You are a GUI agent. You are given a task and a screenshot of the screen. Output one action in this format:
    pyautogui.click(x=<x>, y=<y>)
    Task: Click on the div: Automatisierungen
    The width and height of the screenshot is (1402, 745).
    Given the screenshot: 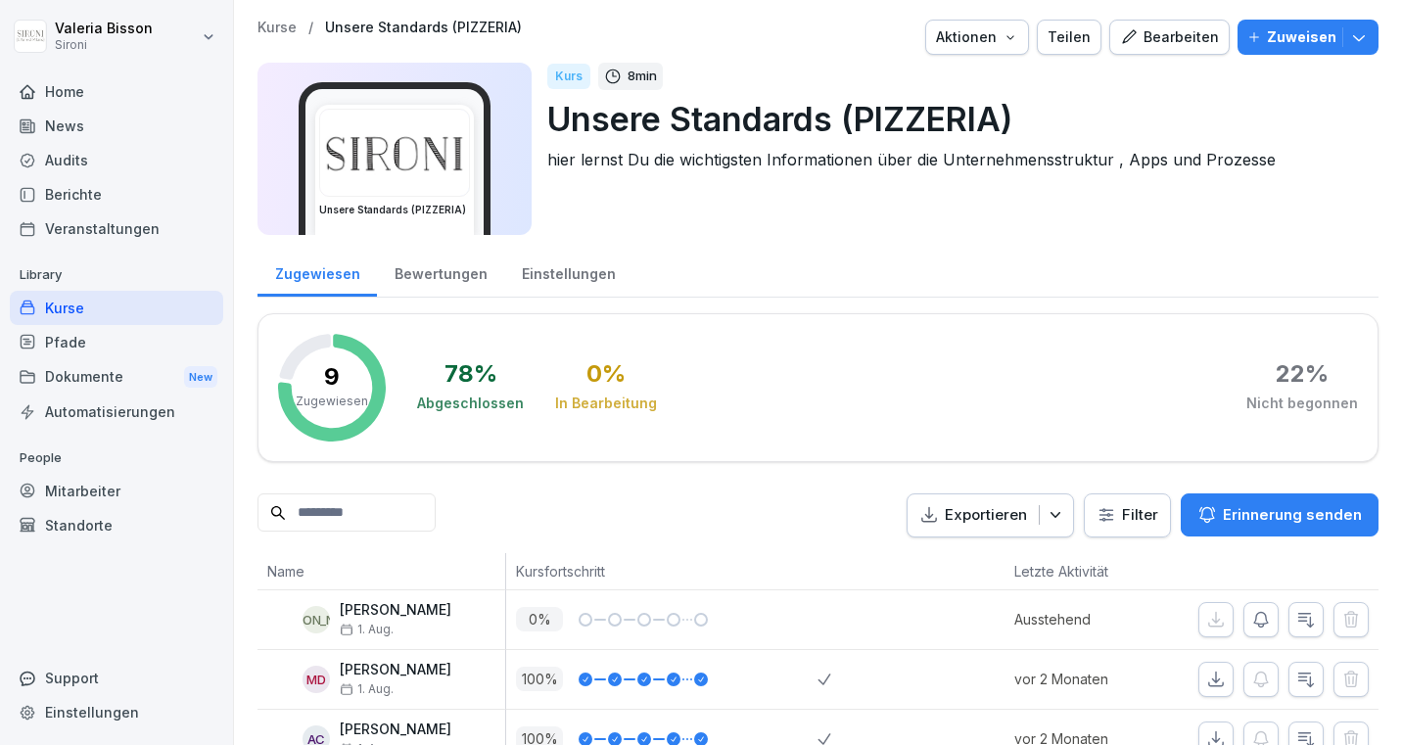 What is the action you would take?
    pyautogui.click(x=116, y=411)
    